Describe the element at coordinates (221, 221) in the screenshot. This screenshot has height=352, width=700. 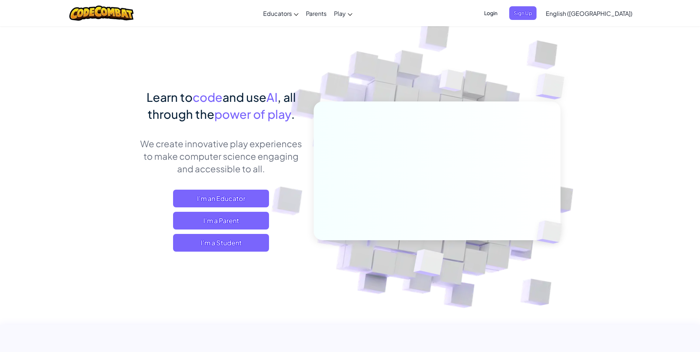
I see `span: I'm a Parent` at that location.